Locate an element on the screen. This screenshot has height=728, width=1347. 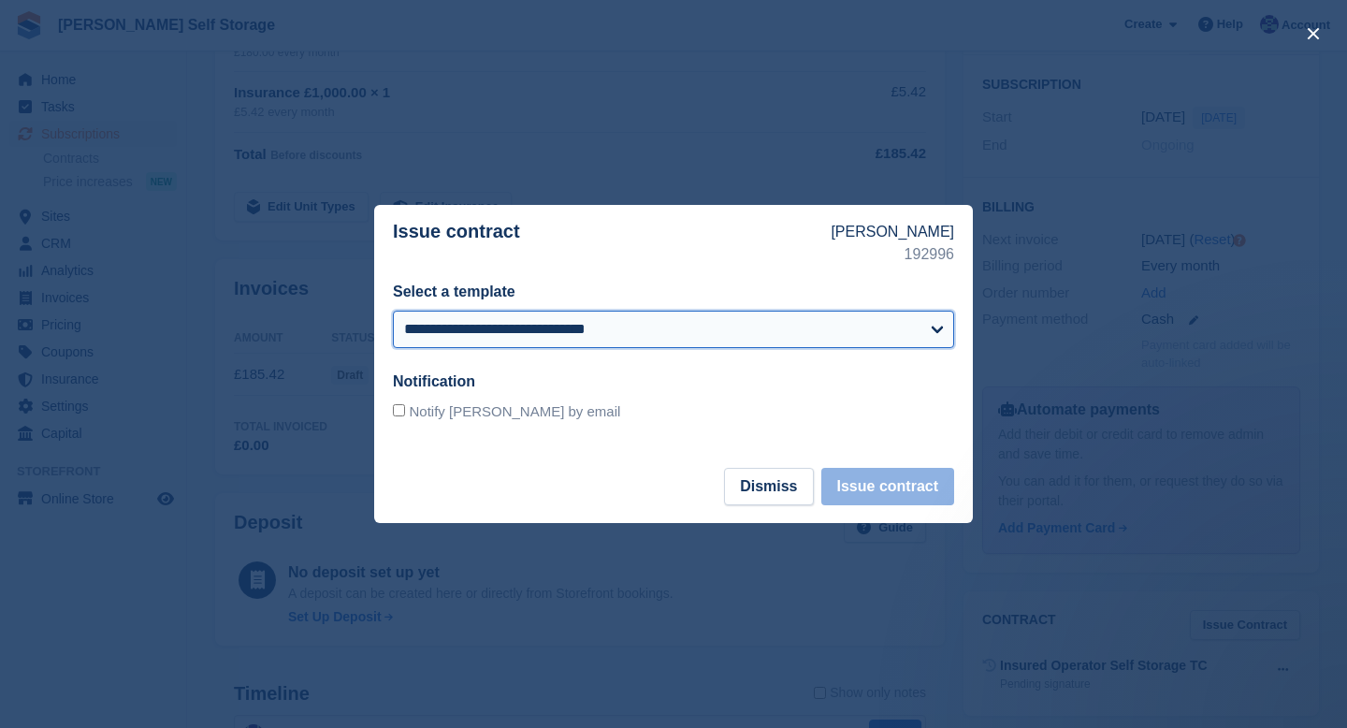
p: 192996 is located at coordinates (892, 254).